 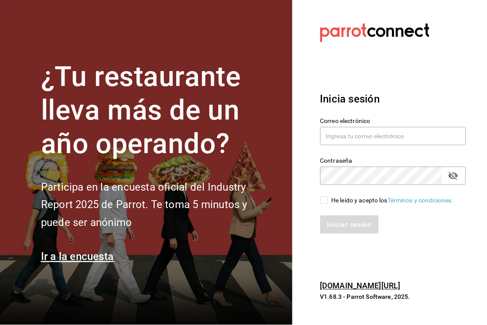 I want to click on h1: ¿Tu restaurante lleva más de un año operando?, so click(x=159, y=110).